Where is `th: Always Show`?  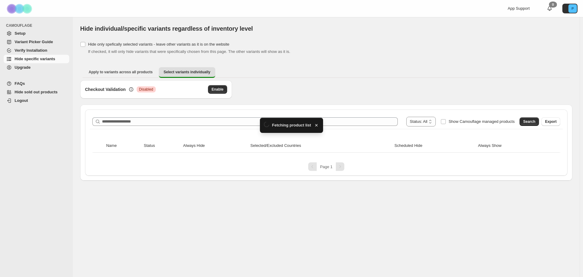 th: Always Show is located at coordinates (512, 145).